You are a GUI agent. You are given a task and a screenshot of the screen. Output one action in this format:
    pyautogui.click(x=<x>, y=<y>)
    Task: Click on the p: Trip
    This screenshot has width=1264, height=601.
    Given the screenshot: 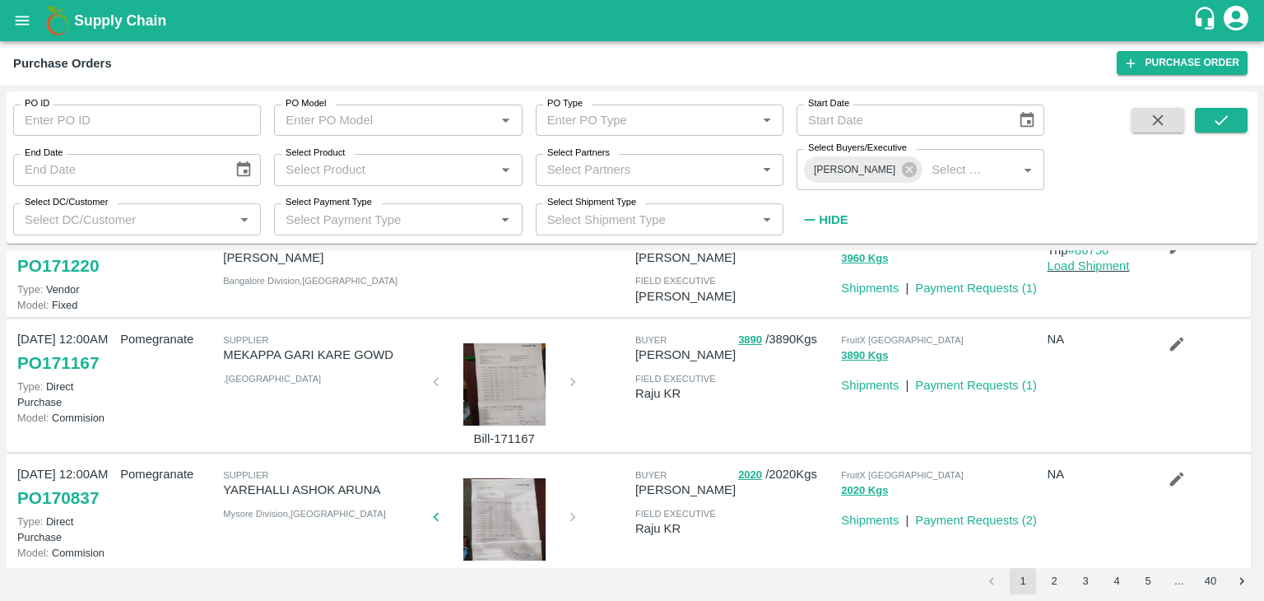 What is the action you would take?
    pyautogui.click(x=1095, y=250)
    